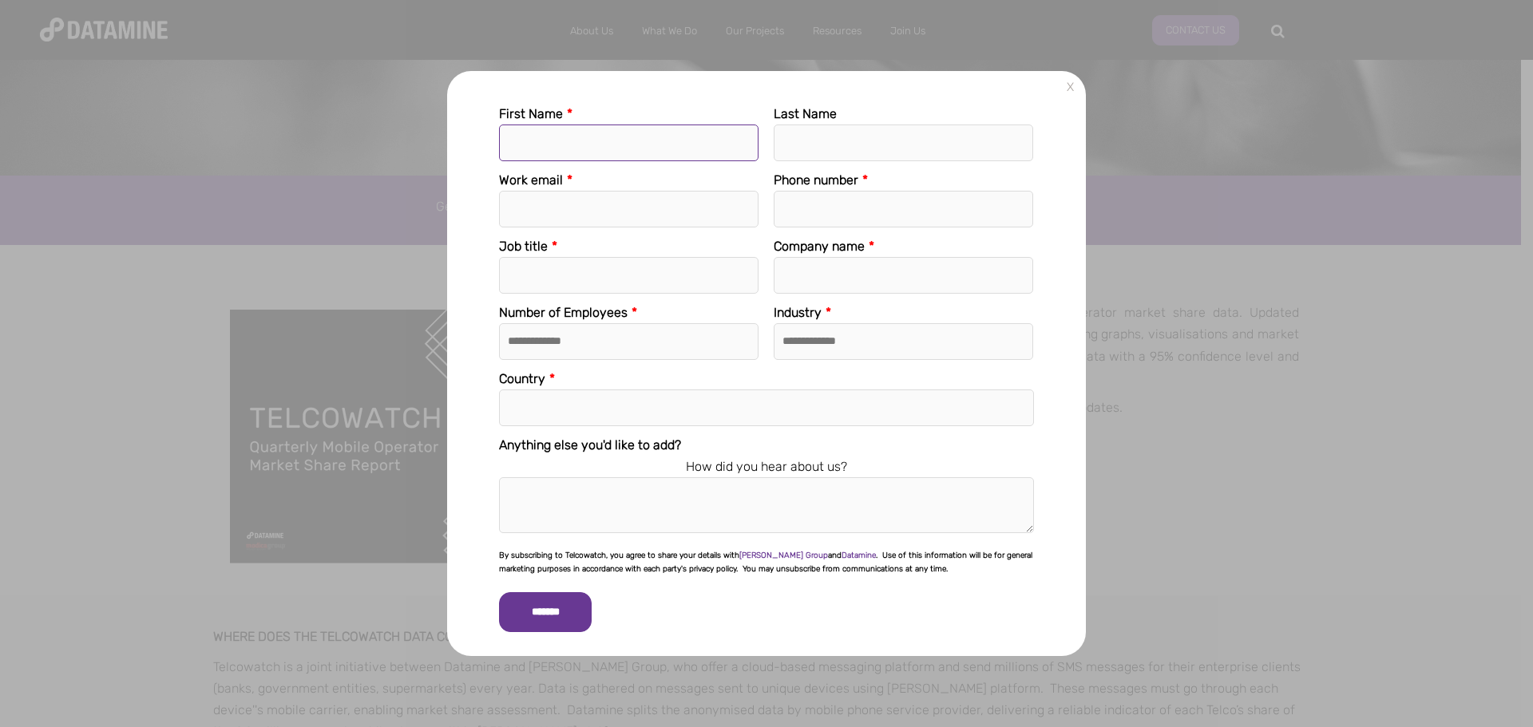 The image size is (1533, 727). Describe the element at coordinates (858, 556) in the screenshot. I see `a: Datamine` at that location.